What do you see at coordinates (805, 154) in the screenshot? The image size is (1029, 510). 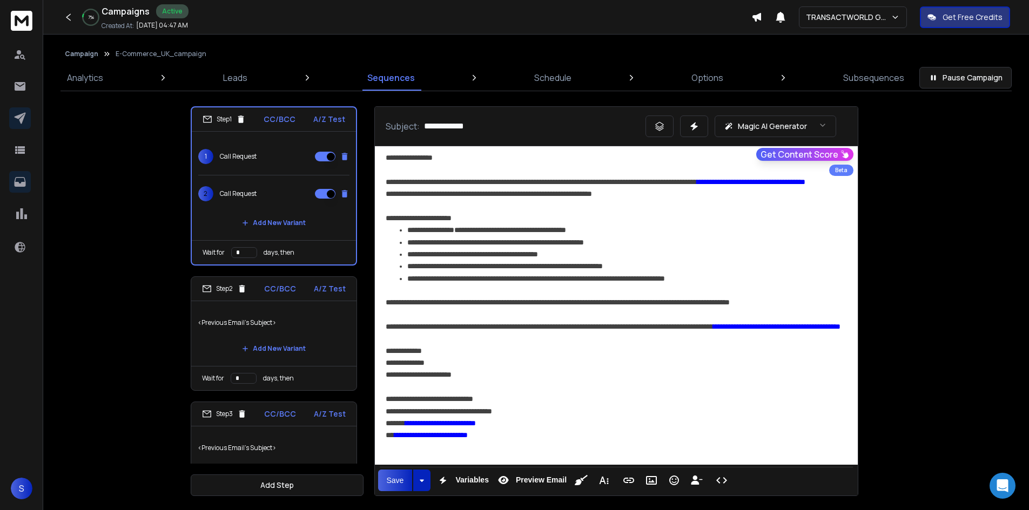 I see `button: Get Content Score` at bounding box center [805, 154].